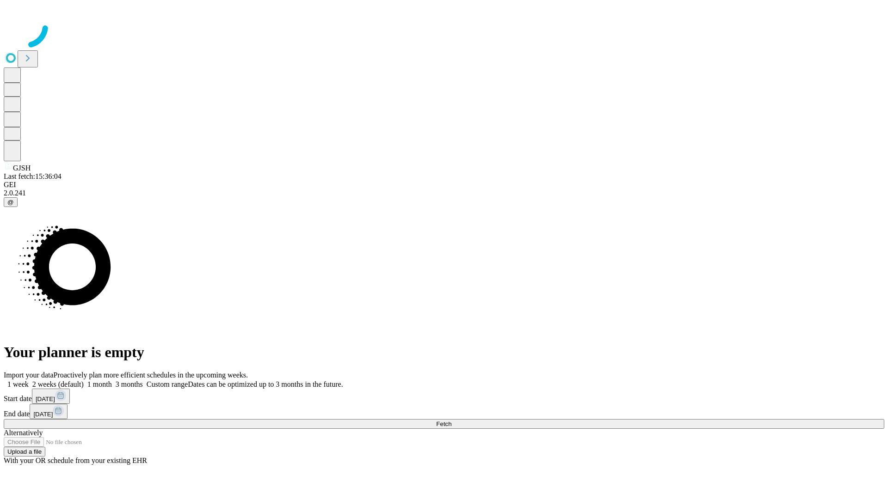  What do you see at coordinates (265, 384) in the screenshot?
I see `span: Dates can be optimized up to 3 months in the future.` at bounding box center [265, 384].